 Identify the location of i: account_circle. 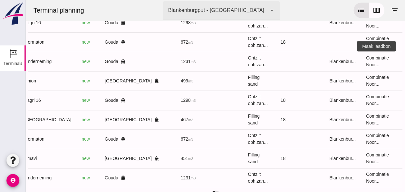
(13, 180).